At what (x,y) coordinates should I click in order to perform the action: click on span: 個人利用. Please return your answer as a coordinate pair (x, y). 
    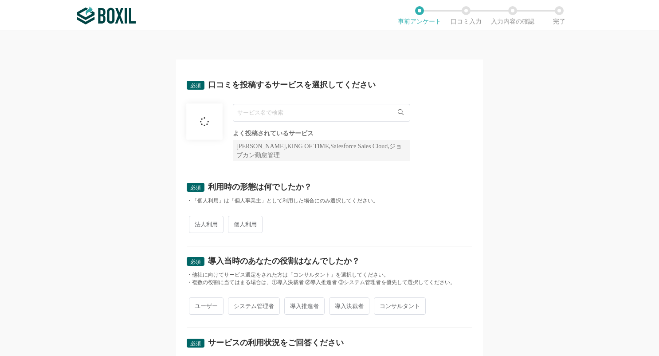
    Looking at the image, I should click on (245, 224).